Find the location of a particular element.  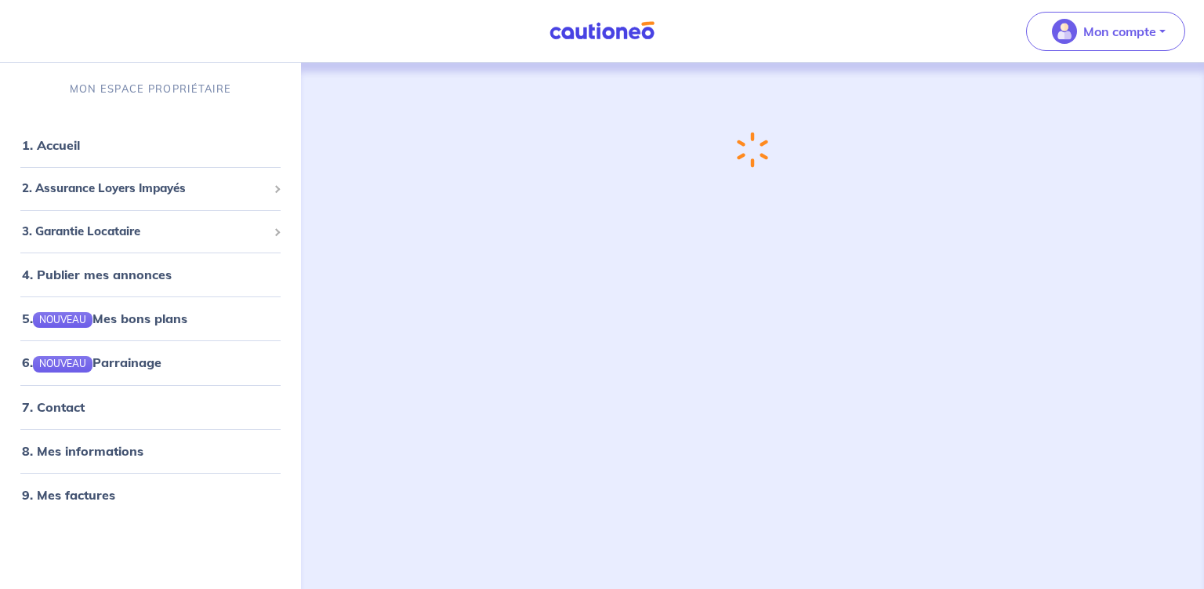

a: 1. Accueil is located at coordinates (51, 145).